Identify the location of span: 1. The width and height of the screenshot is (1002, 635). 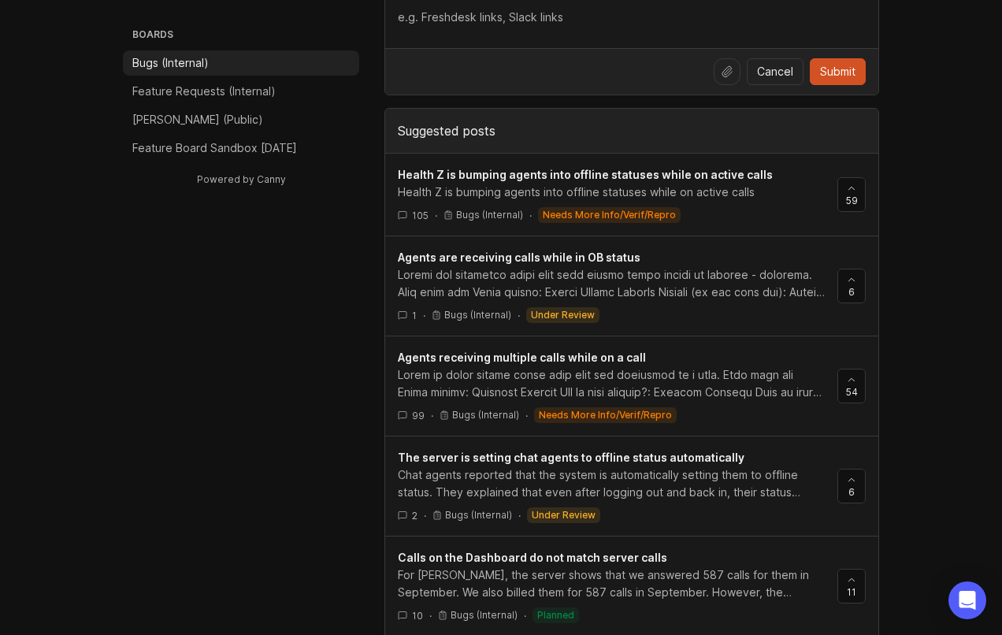
(414, 315).